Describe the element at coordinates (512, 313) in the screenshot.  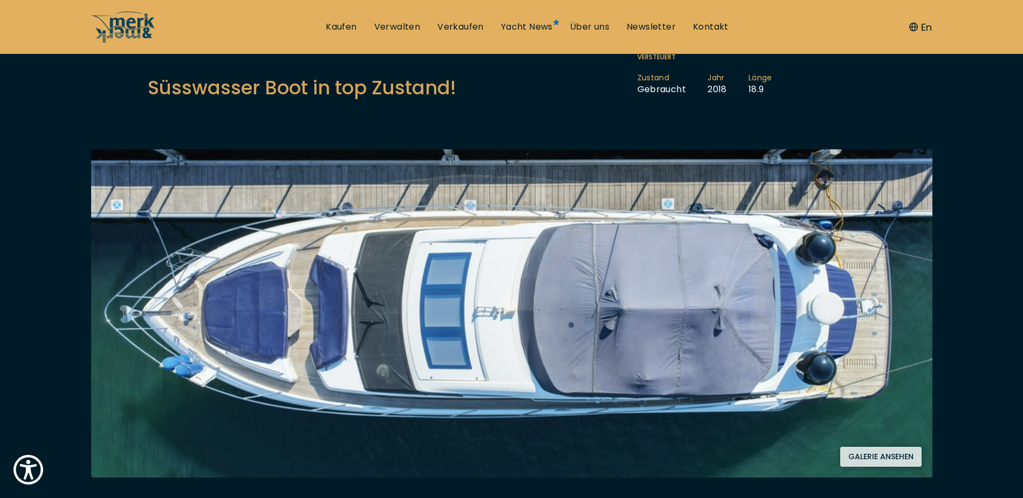
I see `img: Merk&Merk` at that location.